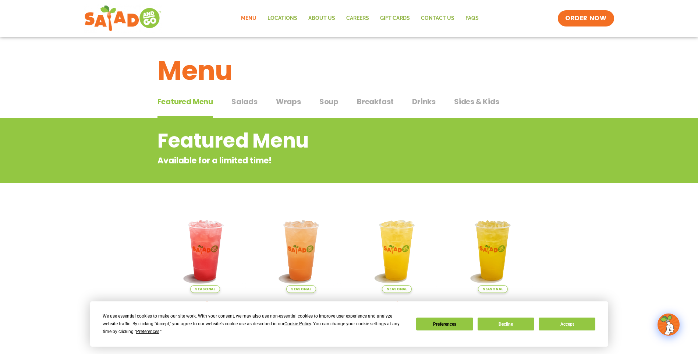  I want to click on span: Breakfast, so click(375, 102).